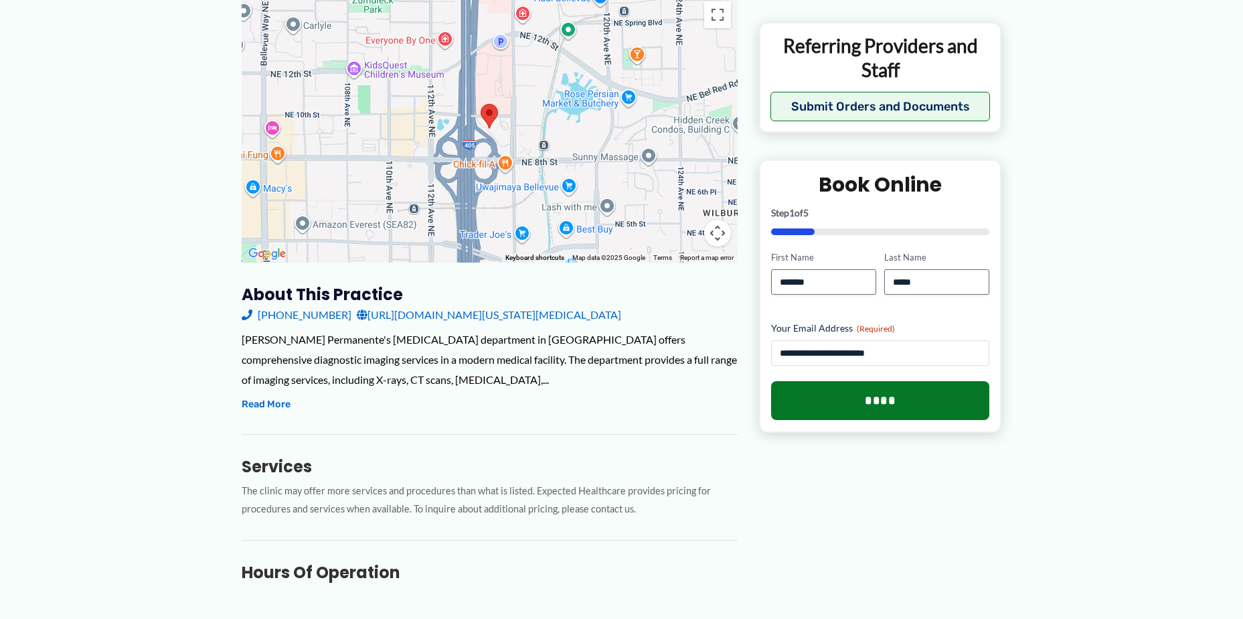  I want to click on button: Keyboard shortcuts, so click(535, 258).